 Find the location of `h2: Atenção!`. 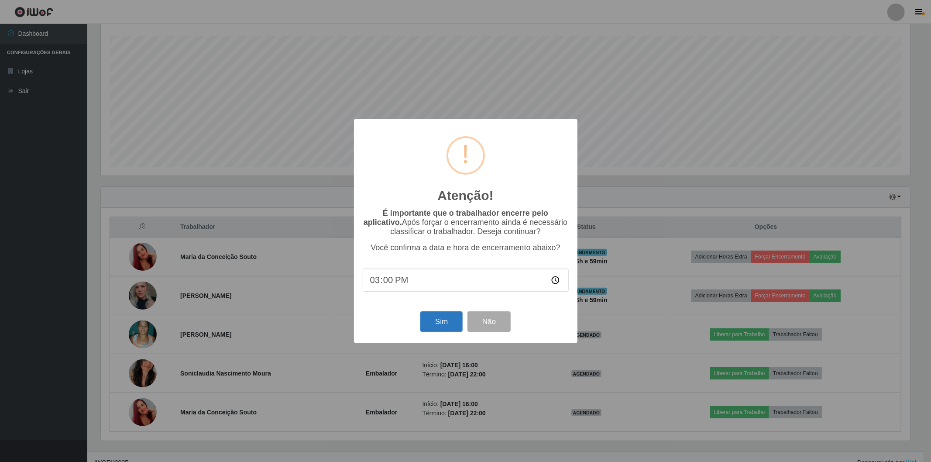

h2: Atenção! is located at coordinates (465, 196).